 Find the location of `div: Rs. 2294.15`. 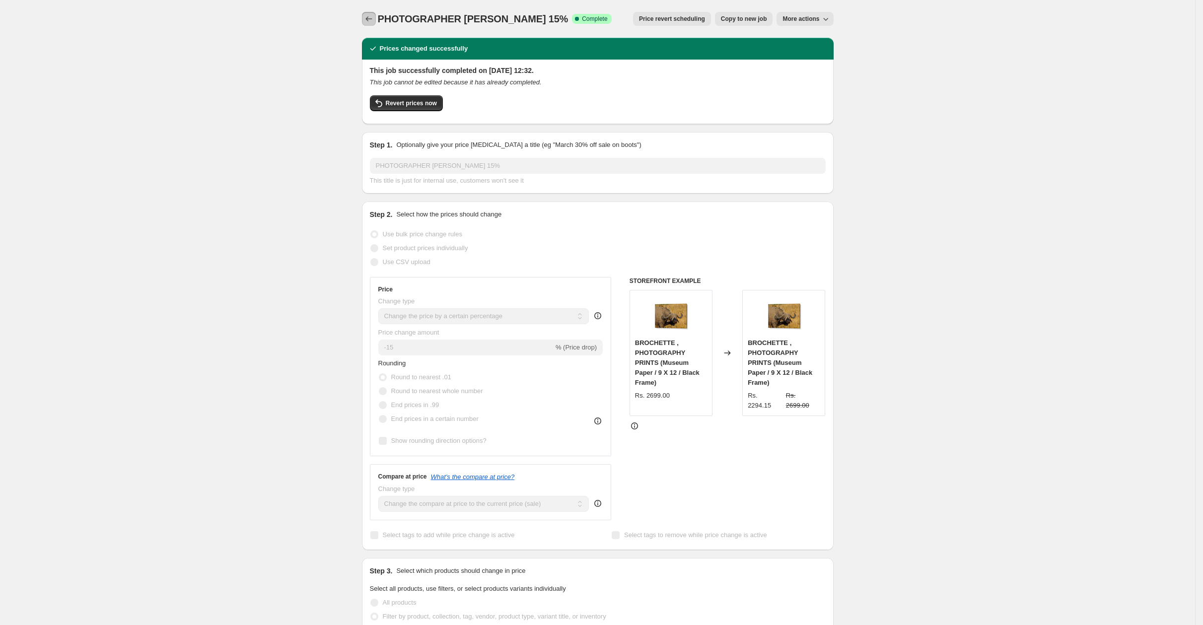

div: Rs. 2294.15 is located at coordinates (765, 401).